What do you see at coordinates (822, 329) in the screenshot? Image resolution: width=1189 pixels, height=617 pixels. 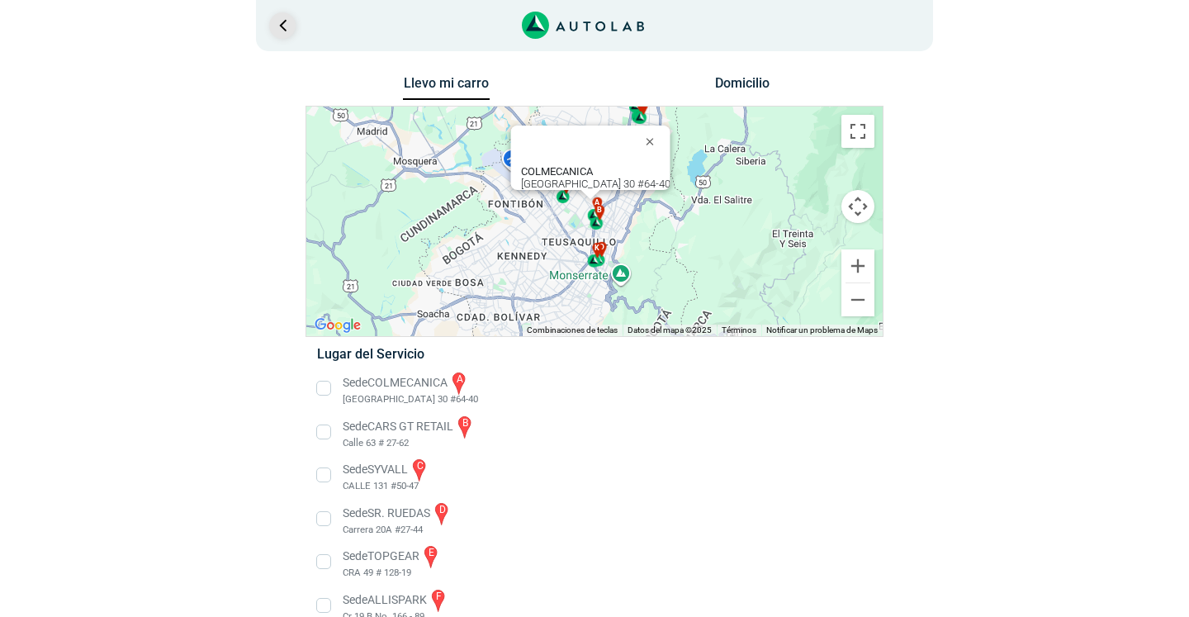 I see `a: Notificar un problema de Maps` at bounding box center [822, 329].